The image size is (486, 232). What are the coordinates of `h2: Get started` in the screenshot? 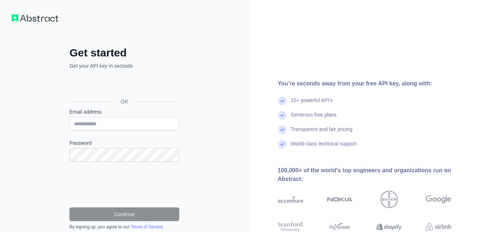 It's located at (124, 53).